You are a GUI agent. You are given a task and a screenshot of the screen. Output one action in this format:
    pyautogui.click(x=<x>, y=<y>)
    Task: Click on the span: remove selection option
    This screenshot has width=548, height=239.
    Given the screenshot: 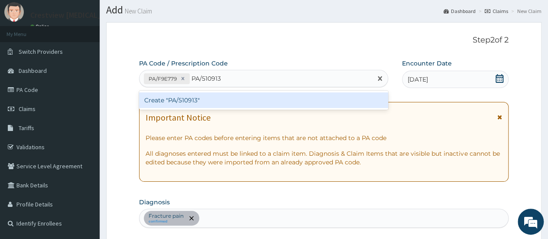 What is the action you would take?
    pyautogui.click(x=191, y=218)
    